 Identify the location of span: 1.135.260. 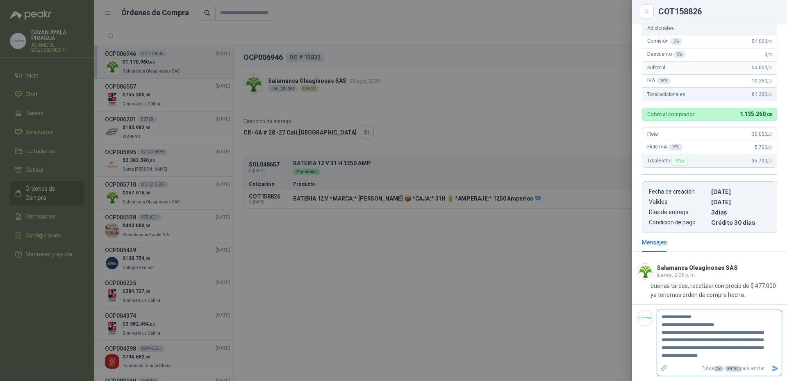
(756, 114).